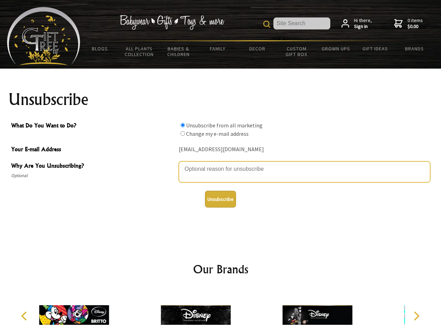 This screenshot has width=441, height=336. What do you see at coordinates (302, 23) in the screenshot?
I see `input: Site Search` at bounding box center [302, 23].